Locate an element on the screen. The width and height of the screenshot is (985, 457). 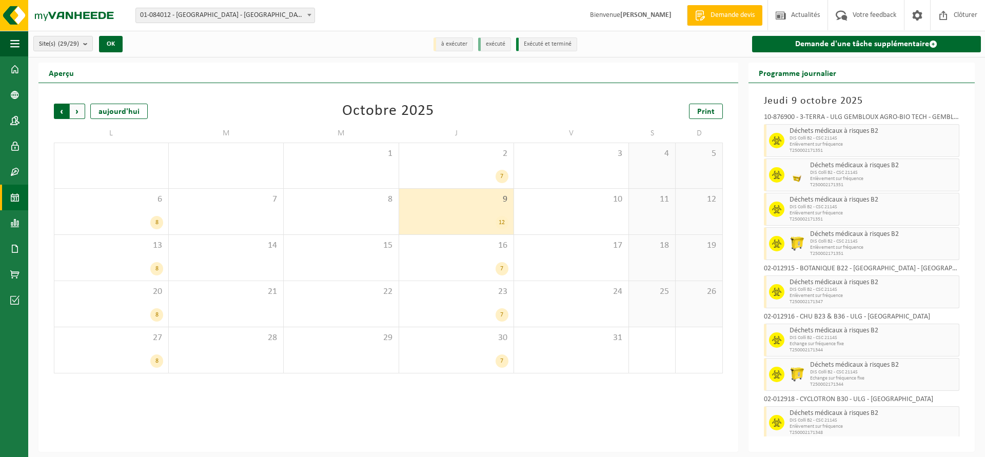
span: 30 is located at coordinates (456, 338).